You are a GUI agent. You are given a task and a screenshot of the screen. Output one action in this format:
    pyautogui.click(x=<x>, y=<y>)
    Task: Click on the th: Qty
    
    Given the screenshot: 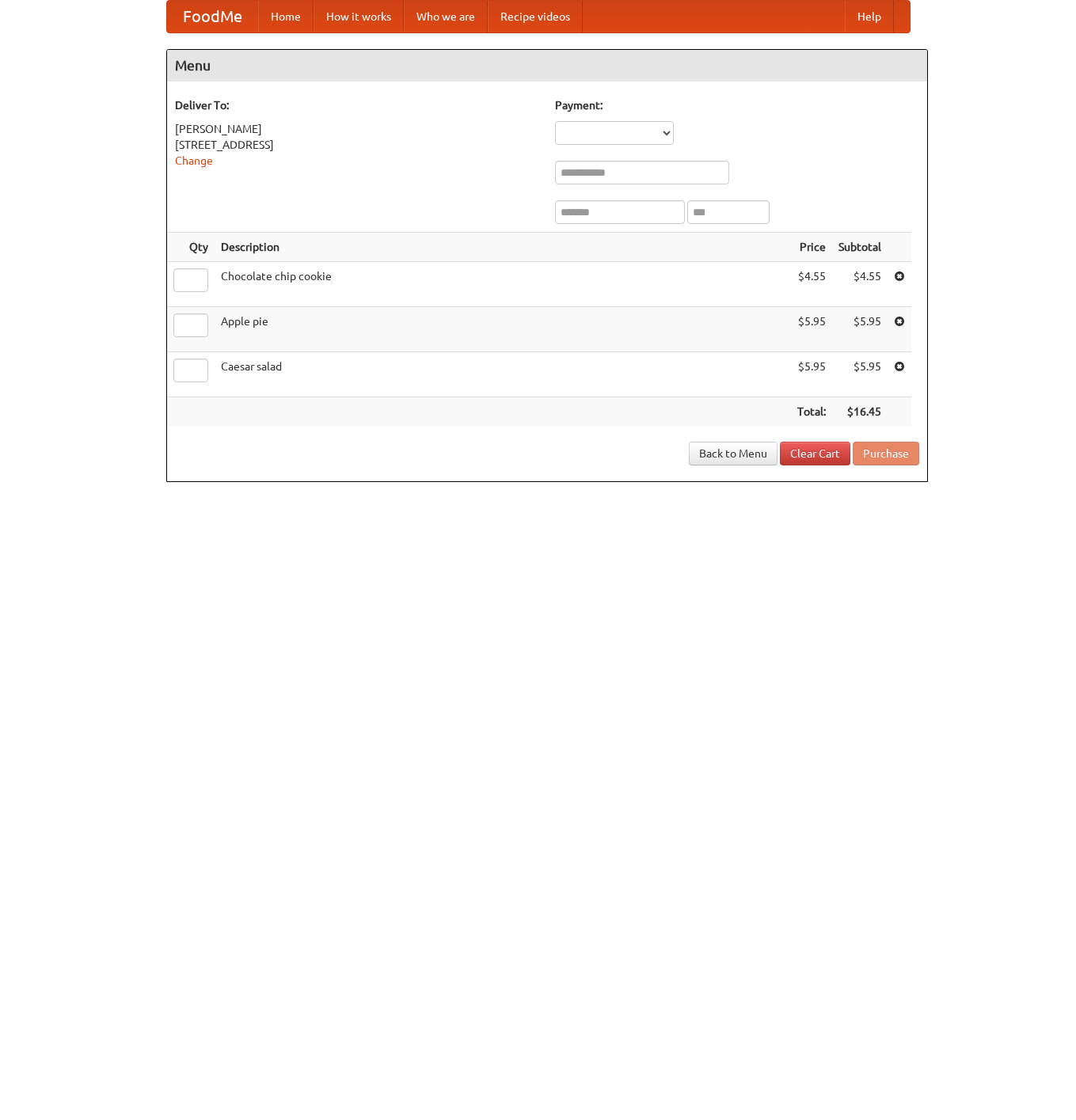 What is the action you would take?
    pyautogui.click(x=191, y=247)
    